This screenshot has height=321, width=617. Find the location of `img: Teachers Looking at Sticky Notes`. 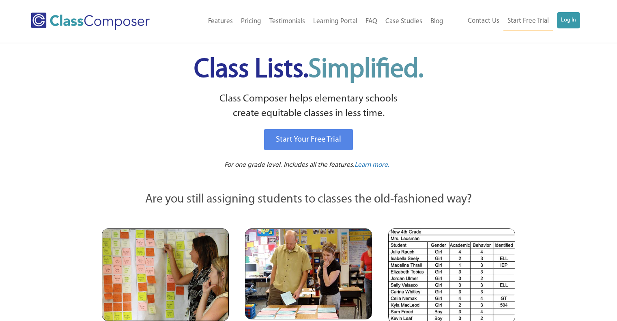

img: Teachers Looking at Sticky Notes is located at coordinates (165, 275).